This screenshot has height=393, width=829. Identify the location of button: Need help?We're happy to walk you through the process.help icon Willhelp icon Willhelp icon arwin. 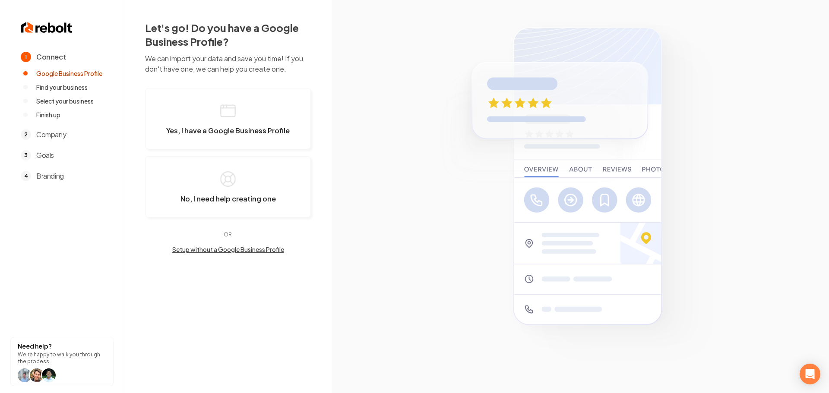
(62, 362).